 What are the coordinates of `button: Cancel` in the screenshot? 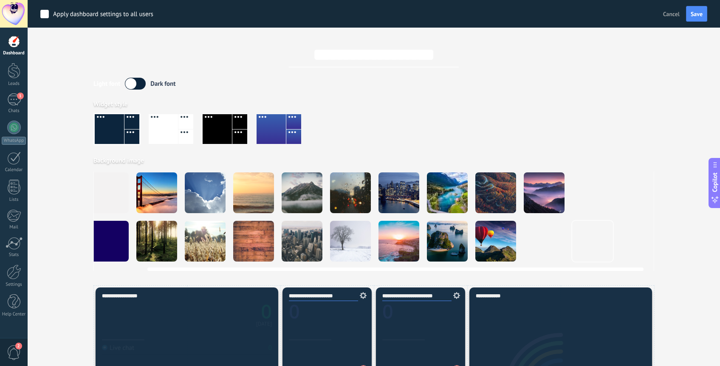 It's located at (671, 14).